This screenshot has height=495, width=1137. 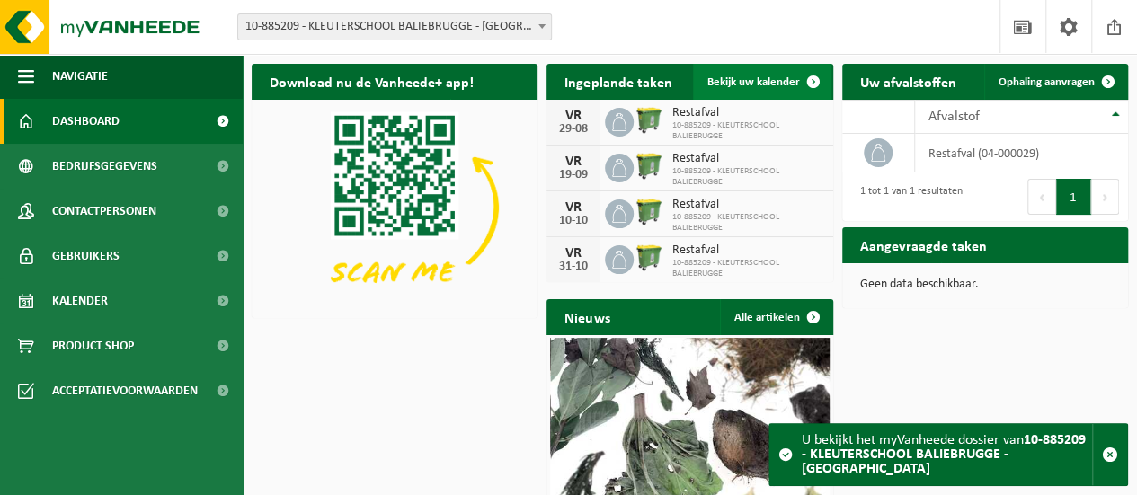 I want to click on span: Bekijk uw kalender, so click(x=753, y=82).